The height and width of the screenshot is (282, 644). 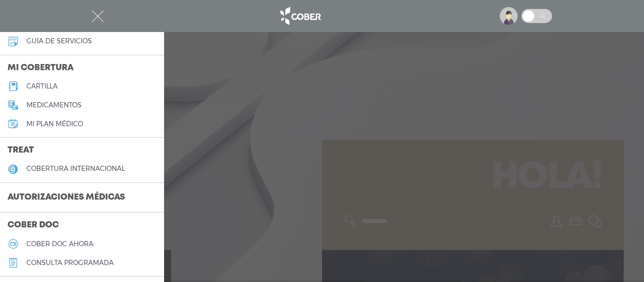 What do you see at coordinates (59, 41) in the screenshot?
I see `h5: guía de servicios` at bounding box center [59, 41].